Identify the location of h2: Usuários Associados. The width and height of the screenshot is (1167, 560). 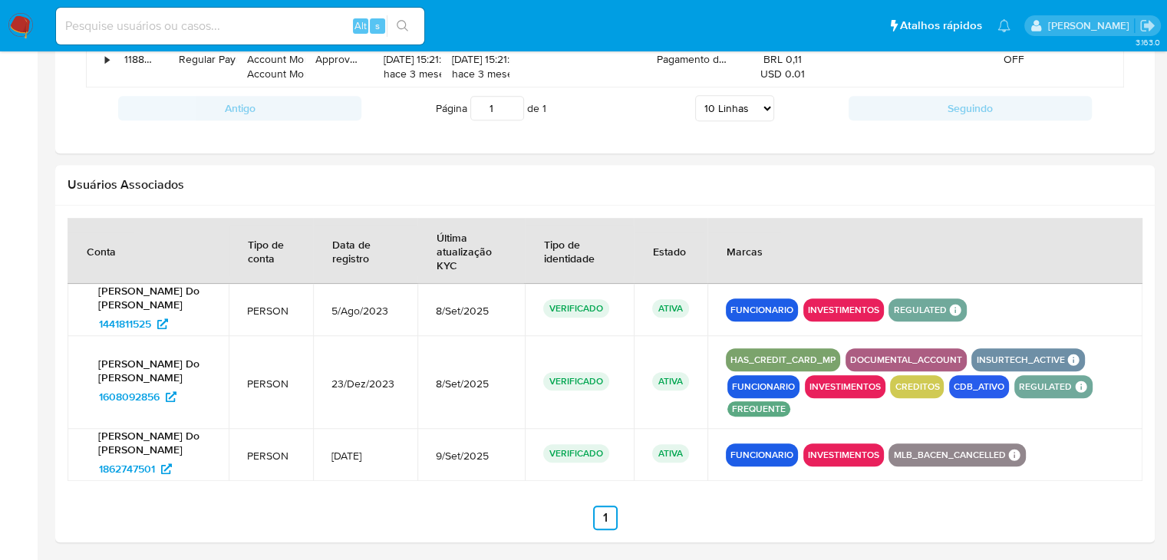
(605, 185).